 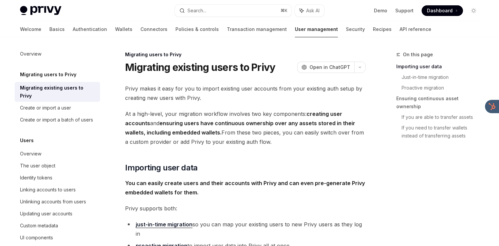 I want to click on button: Search...⌘K, so click(x=233, y=11).